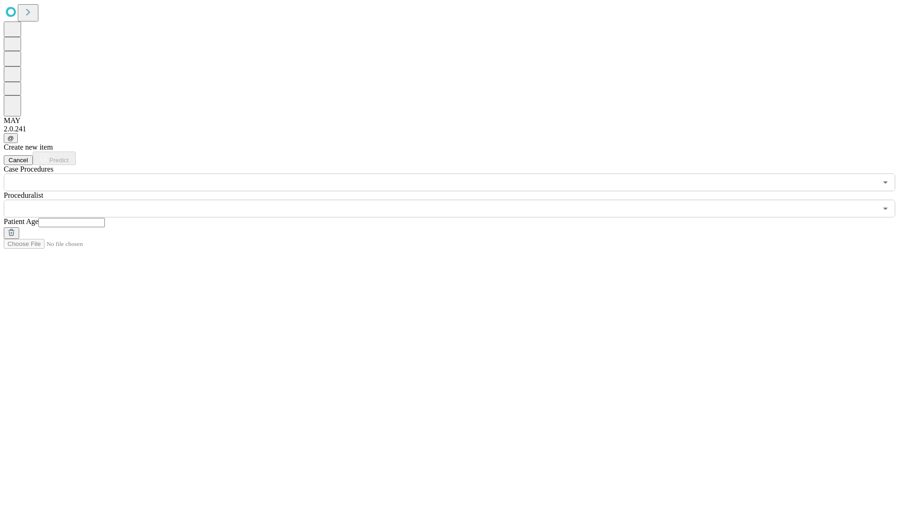 The image size is (899, 505). Describe the element at coordinates (54, 158) in the screenshot. I see `button: Predict` at that location.